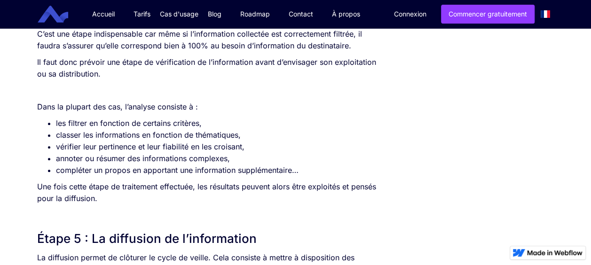  I want to click on p: C’est une étape indispensable car même si l’information collectée est correctement filtrée, il fa..., so click(208, 40).